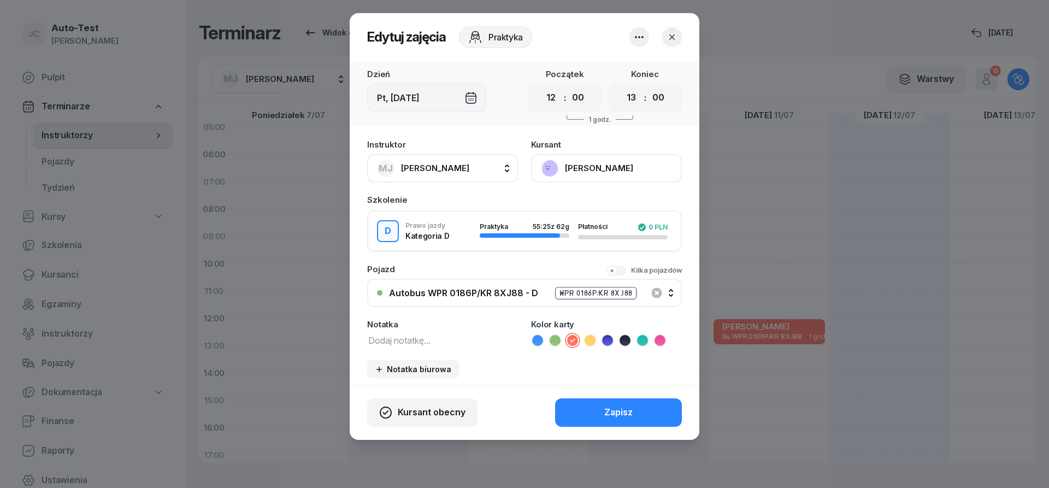  Describe the element at coordinates (618, 412) in the screenshot. I see `button: Zapisz` at that location.